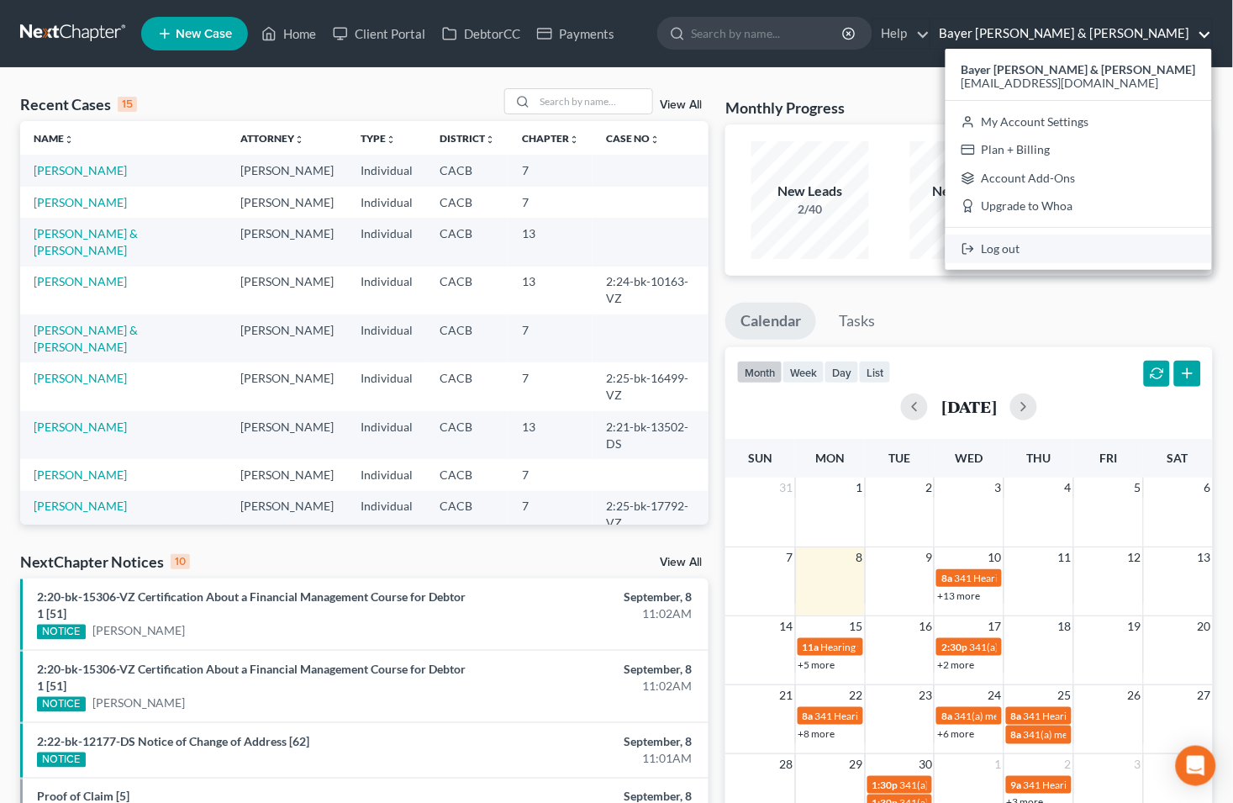  What do you see at coordinates (651, 435) in the screenshot?
I see `td: 2:21-bk-13502-DS` at bounding box center [651, 435].